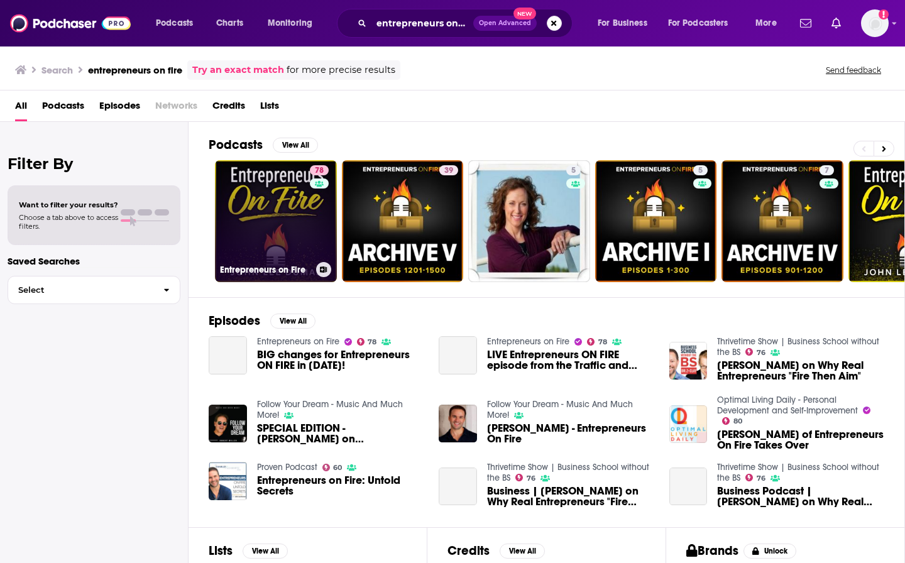 Image resolution: width=905 pixels, height=563 pixels. What do you see at coordinates (80, 290) in the screenshot?
I see `span: Select` at bounding box center [80, 290].